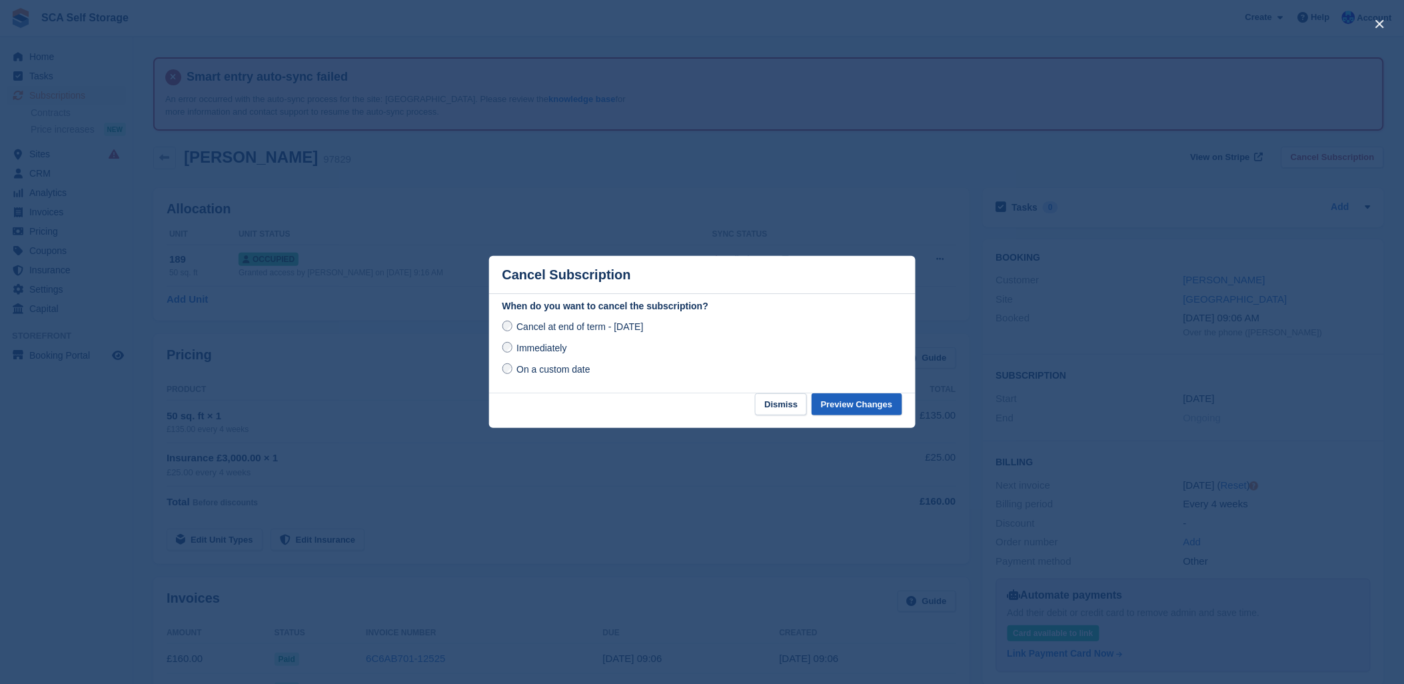  Describe the element at coordinates (566, 274) in the screenshot. I see `p: Cancel Subscription` at that location.